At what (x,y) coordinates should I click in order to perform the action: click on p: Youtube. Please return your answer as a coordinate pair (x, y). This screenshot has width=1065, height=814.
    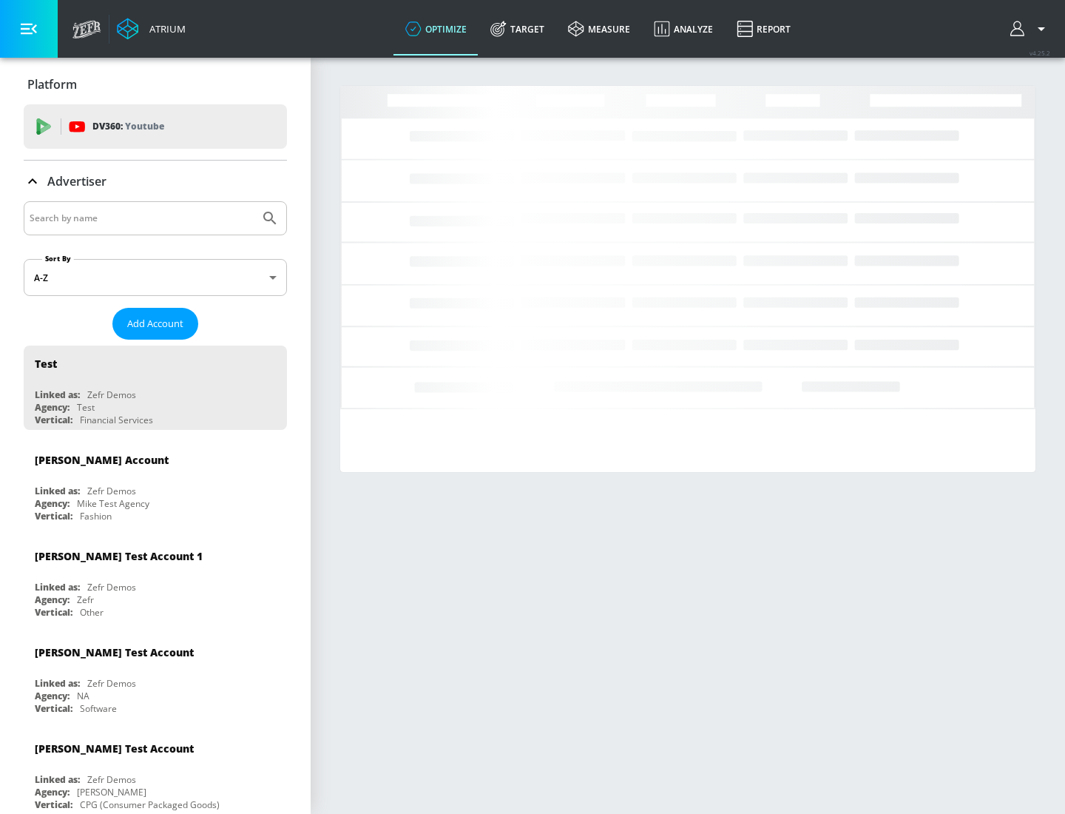
    Looking at the image, I should click on (144, 126).